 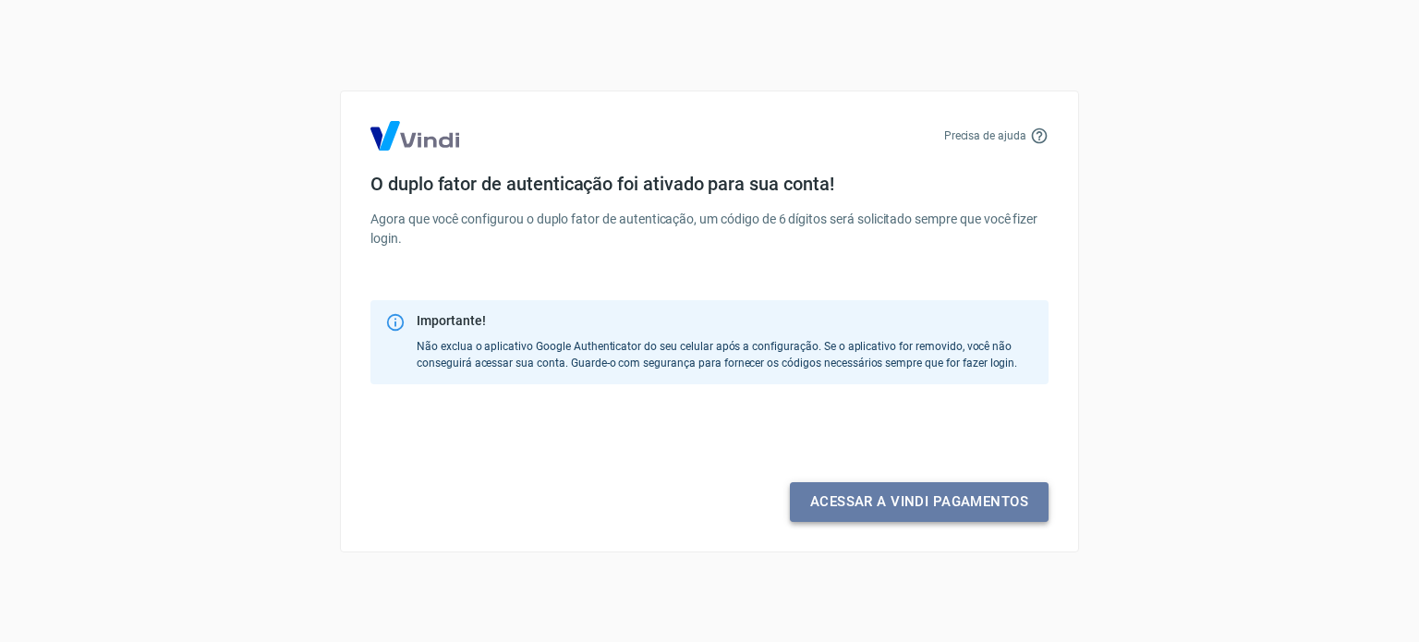 I want to click on div: Não exclua o aplicativo Google Authenticator do seu celular após a configuração. Se o aplicativo ..., so click(x=725, y=342).